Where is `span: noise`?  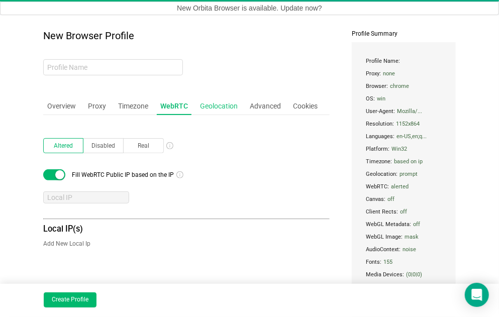
span: noise is located at coordinates (409, 249).